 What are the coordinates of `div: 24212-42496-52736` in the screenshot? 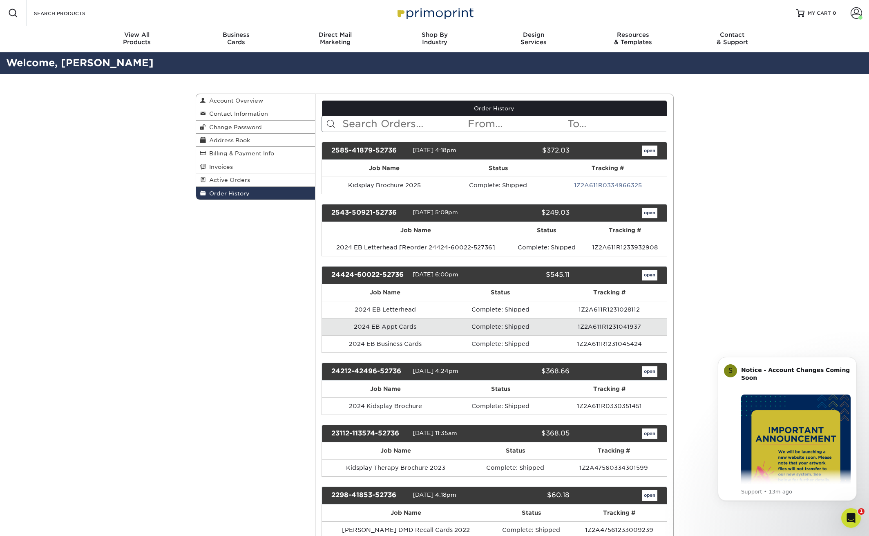 It's located at (369, 372).